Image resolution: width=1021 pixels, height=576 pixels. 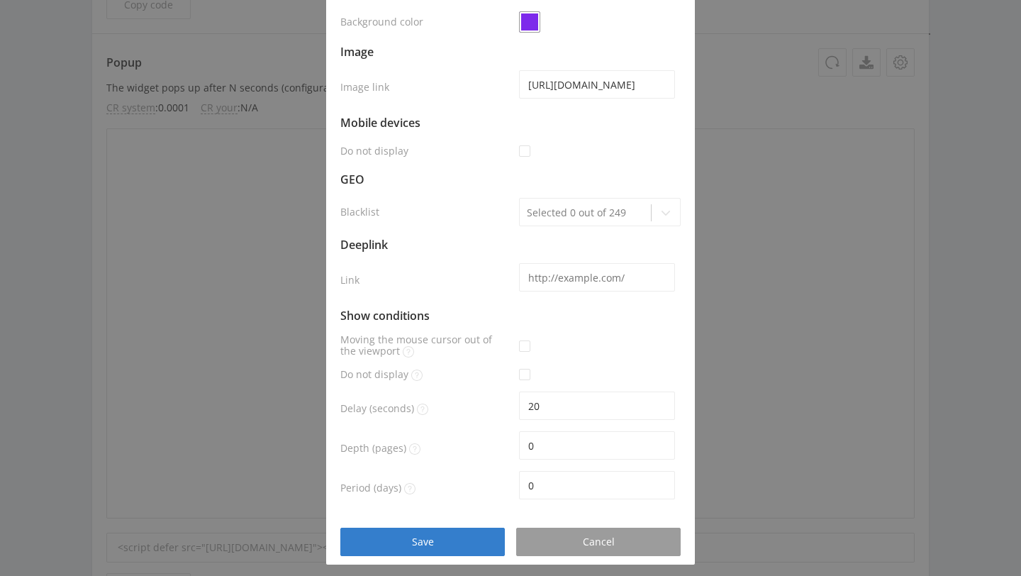 I want to click on span: Pause from the moment of loading the promo material to its display, so click(x=422, y=409).